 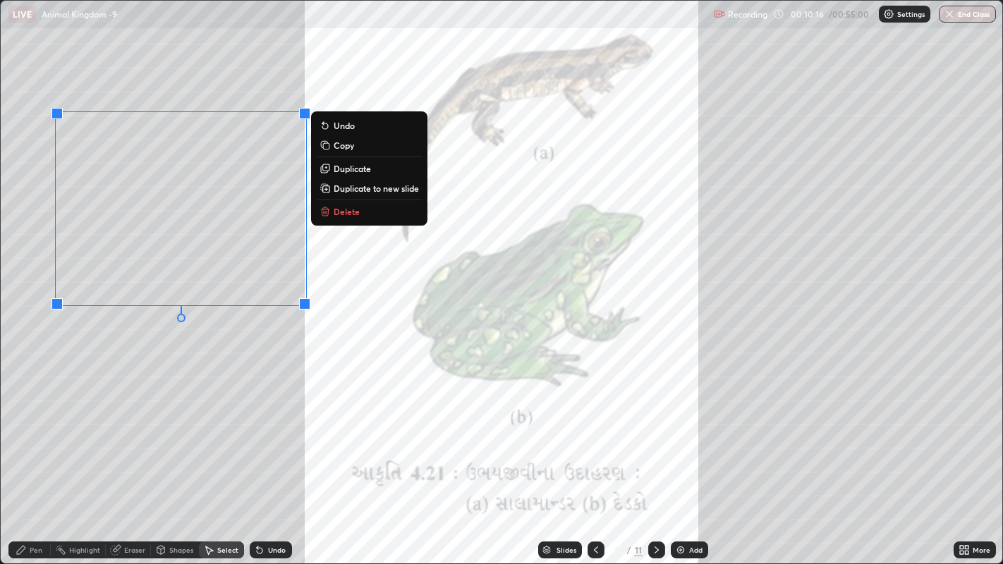 I want to click on button: End Class, so click(x=967, y=14).